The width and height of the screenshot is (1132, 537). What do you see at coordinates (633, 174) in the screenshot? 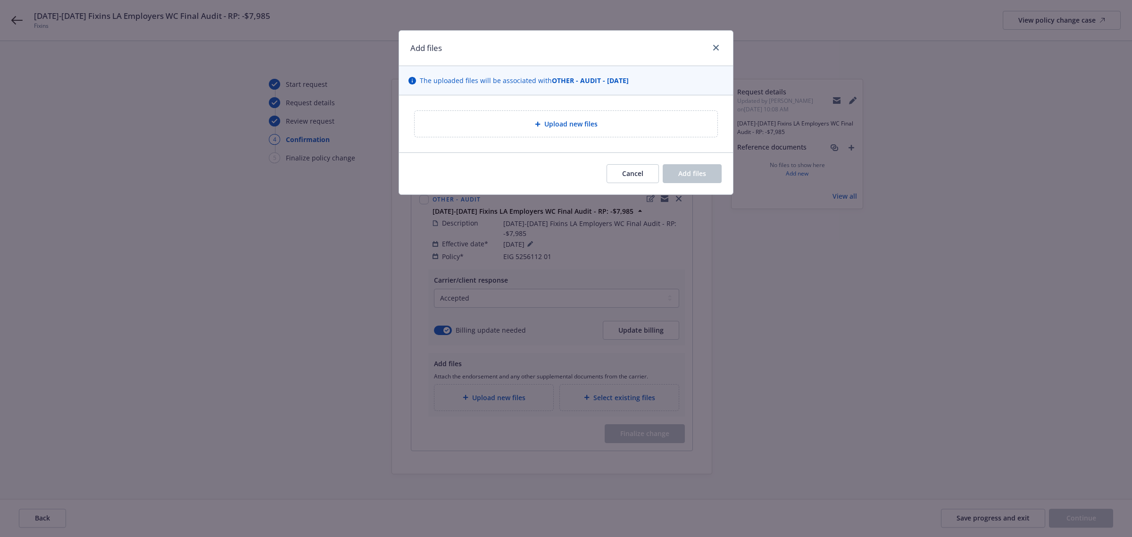
I see `button: Cancel` at bounding box center [633, 174].